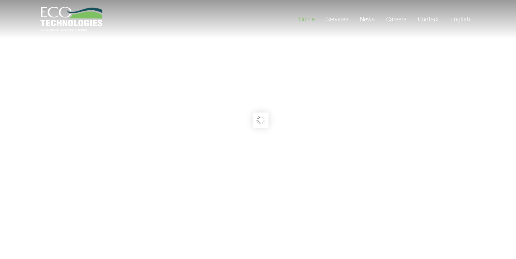 The image size is (516, 259). What do you see at coordinates (71, 19) in the screenshot?
I see `a: logo_EcoTech_ASDR_RGB` at bounding box center [71, 19].